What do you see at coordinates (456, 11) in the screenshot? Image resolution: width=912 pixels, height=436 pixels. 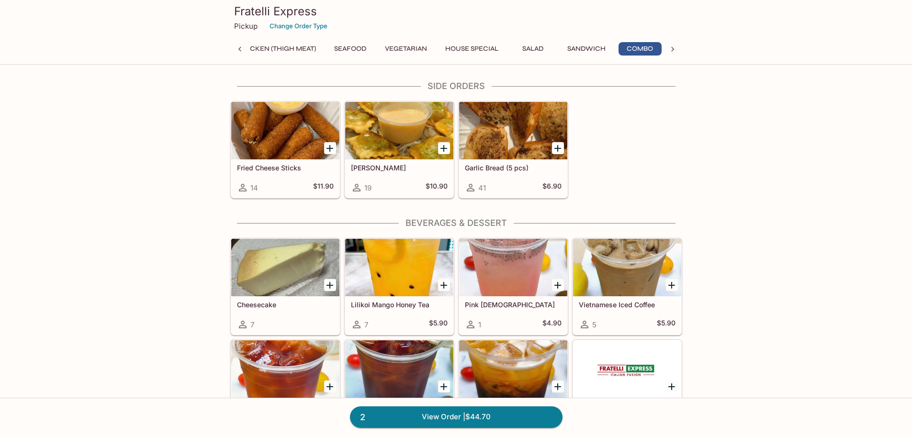 I see `h3: Fratelli Express` at bounding box center [456, 11].